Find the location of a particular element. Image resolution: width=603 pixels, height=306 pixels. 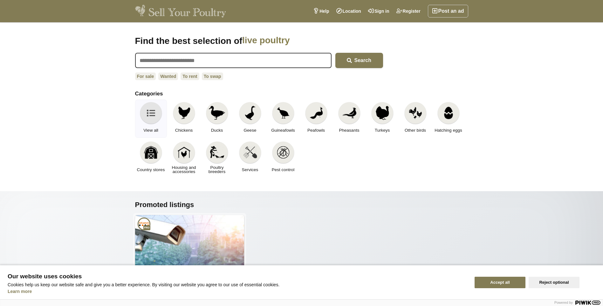

img: Agricultural CCTV and Wi-Fi solutions is located at coordinates (190, 253).